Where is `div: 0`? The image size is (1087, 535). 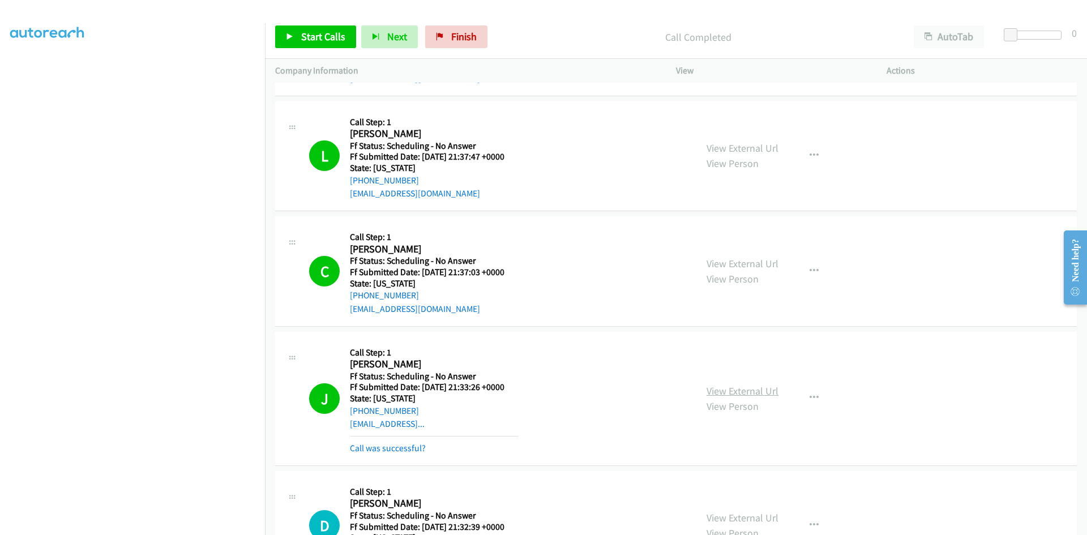 div: 0 is located at coordinates (1074, 33).